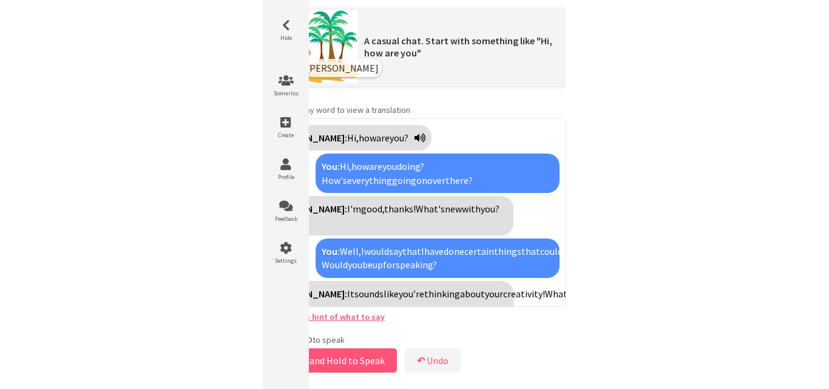 This screenshot has height=389, width=829. What do you see at coordinates (391, 294) in the screenshot?
I see `span: like` at bounding box center [391, 294].